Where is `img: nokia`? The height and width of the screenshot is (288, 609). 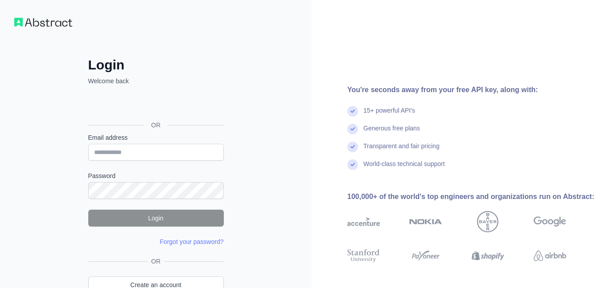 img: nokia is located at coordinates (425, 222).